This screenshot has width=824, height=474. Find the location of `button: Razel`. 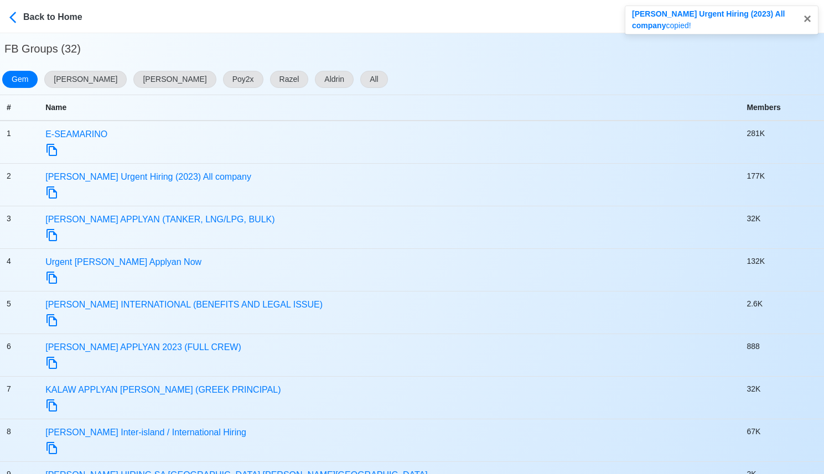

button: Razel is located at coordinates (290, 79).